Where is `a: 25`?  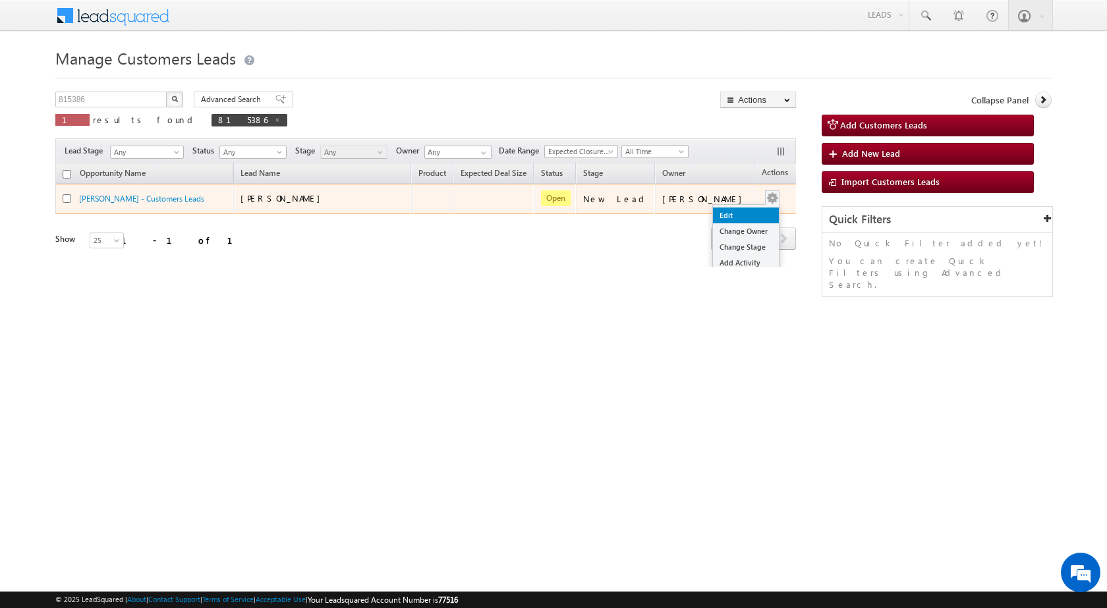 a: 25 is located at coordinates (107, 240).